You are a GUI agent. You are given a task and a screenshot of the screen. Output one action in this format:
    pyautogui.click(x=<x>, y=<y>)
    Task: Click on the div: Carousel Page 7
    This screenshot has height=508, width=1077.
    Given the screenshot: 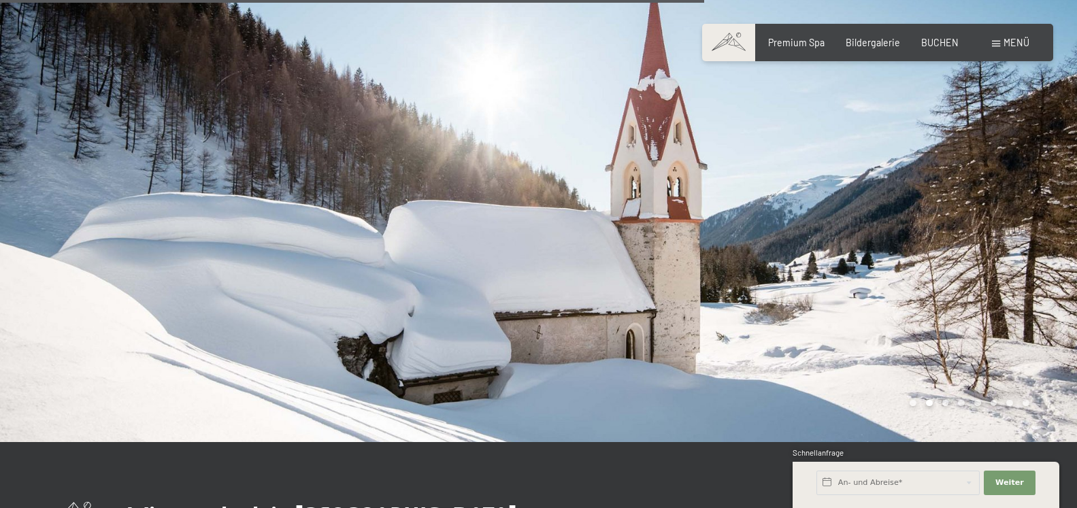 What is the action you would take?
    pyautogui.click(x=1009, y=403)
    